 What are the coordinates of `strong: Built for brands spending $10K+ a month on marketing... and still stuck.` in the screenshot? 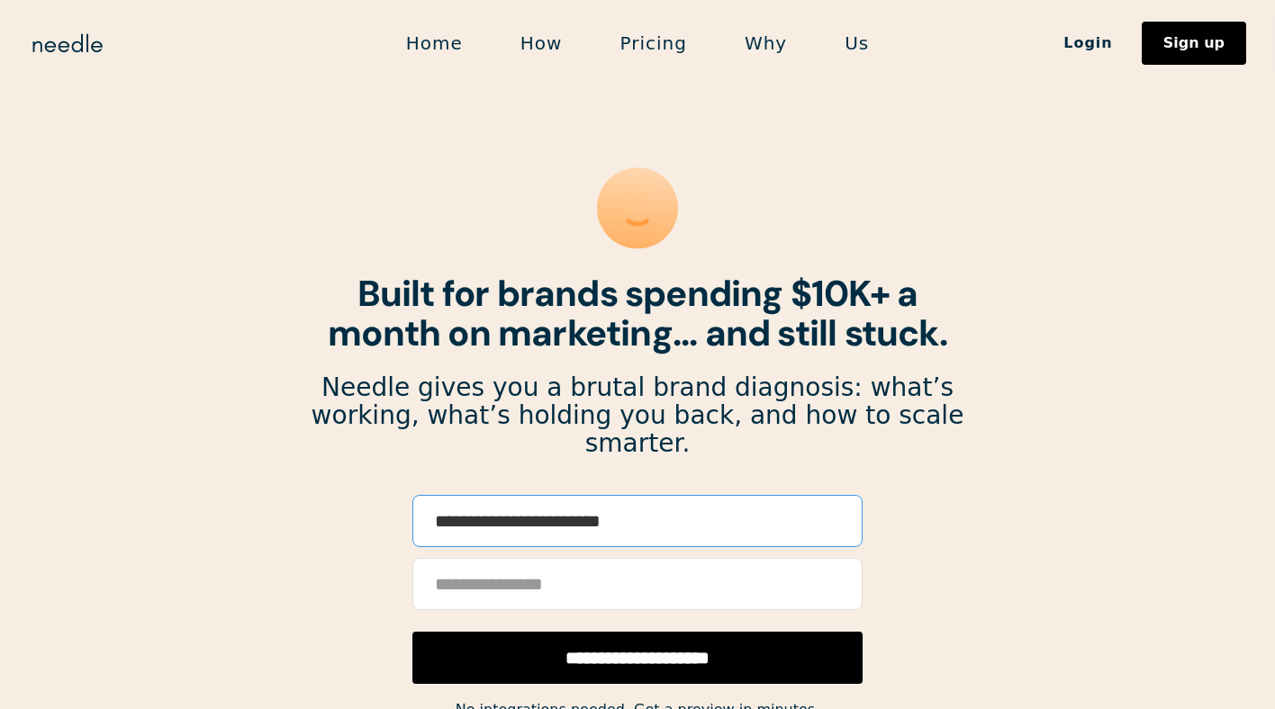 It's located at (637, 313).